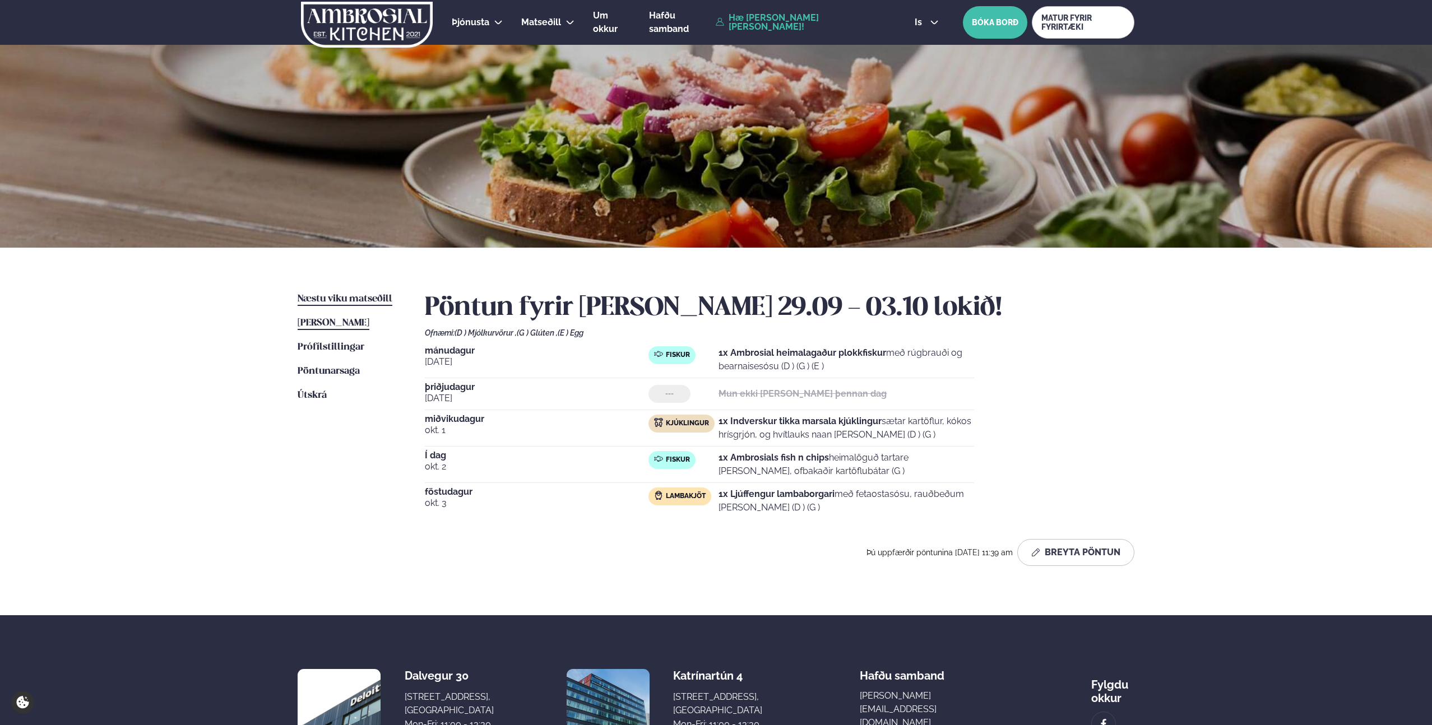  I want to click on span: Í dag, so click(537, 456).